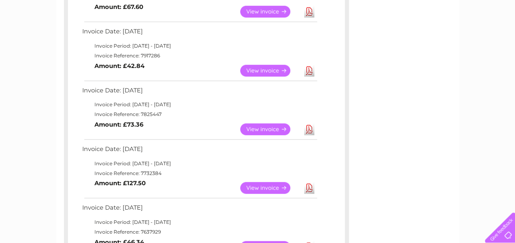 Image resolution: width=515 pixels, height=243 pixels. What do you see at coordinates (119, 125) in the screenshot?
I see `b: Amount: £73.36` at bounding box center [119, 125].